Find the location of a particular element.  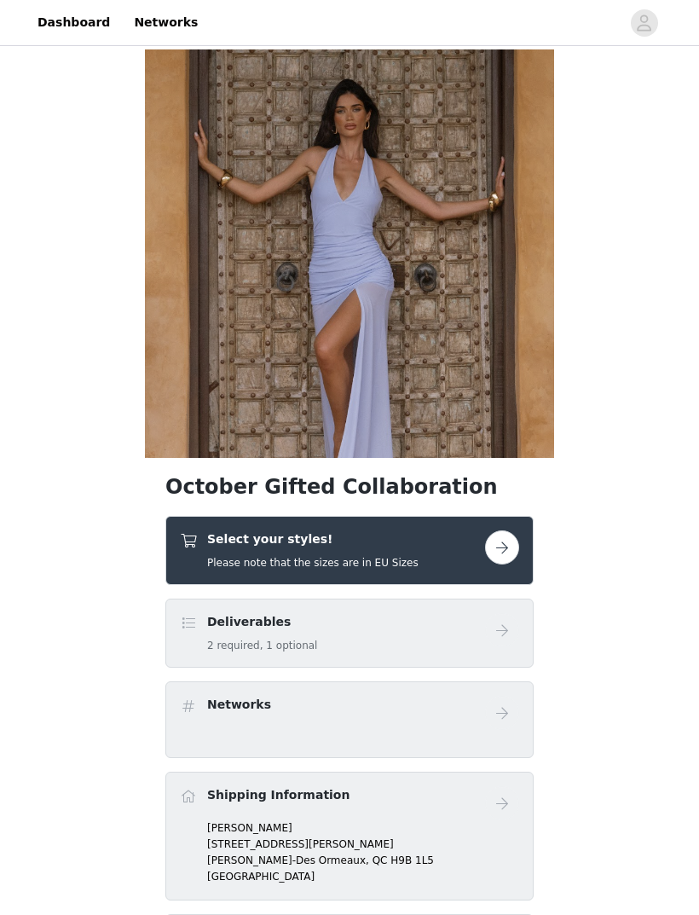

div: Select your styles! is located at coordinates (349, 550).